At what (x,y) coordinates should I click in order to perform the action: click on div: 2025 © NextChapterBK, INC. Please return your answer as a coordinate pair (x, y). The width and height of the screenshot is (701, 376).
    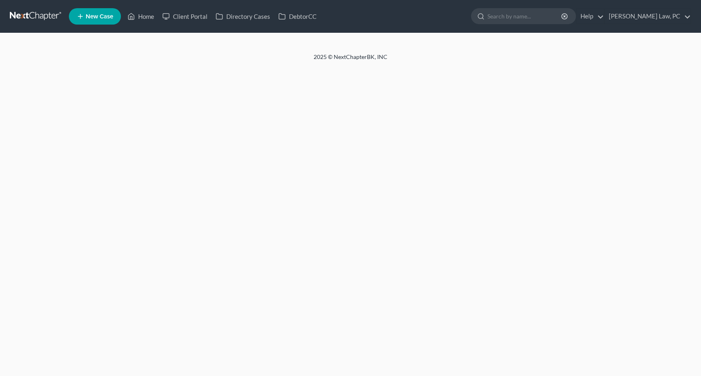
    Looking at the image, I should click on (351, 60).